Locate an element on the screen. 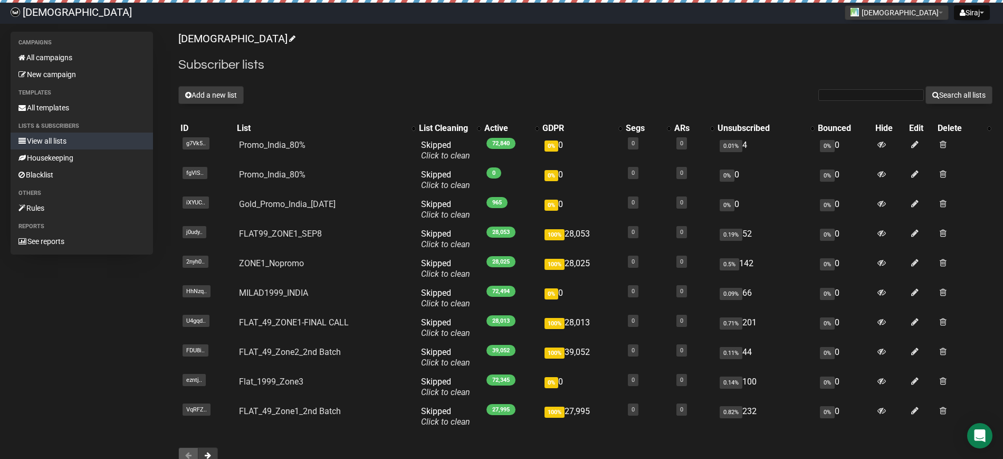  span: FDU8i.. is located at coordinates (195, 350).